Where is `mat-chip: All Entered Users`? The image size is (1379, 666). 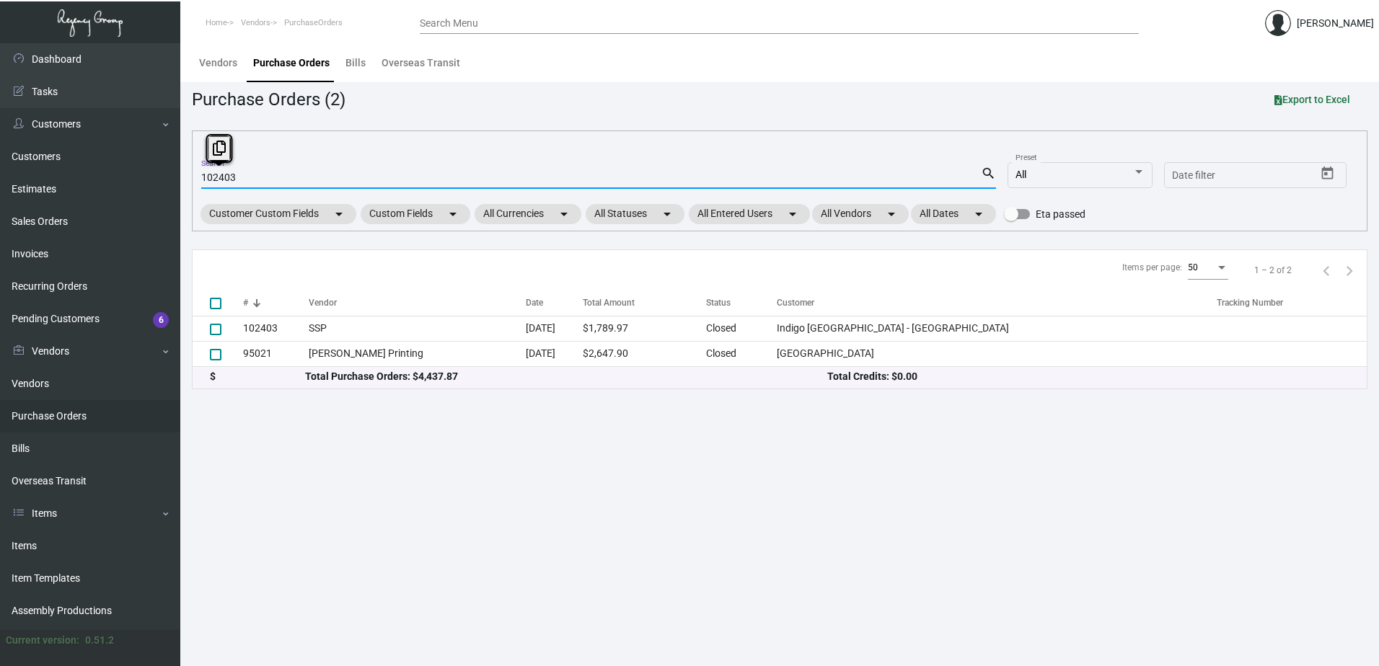 mat-chip: All Entered Users is located at coordinates (749, 214).